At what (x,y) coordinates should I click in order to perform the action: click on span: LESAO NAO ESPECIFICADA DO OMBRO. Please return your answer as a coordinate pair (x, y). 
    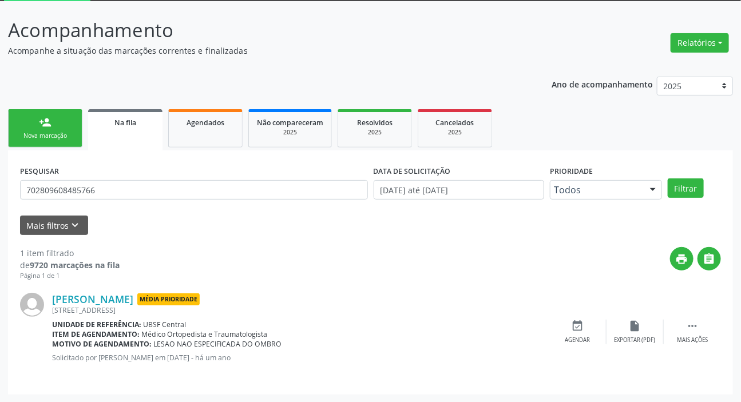
    Looking at the image, I should click on (218, 344).